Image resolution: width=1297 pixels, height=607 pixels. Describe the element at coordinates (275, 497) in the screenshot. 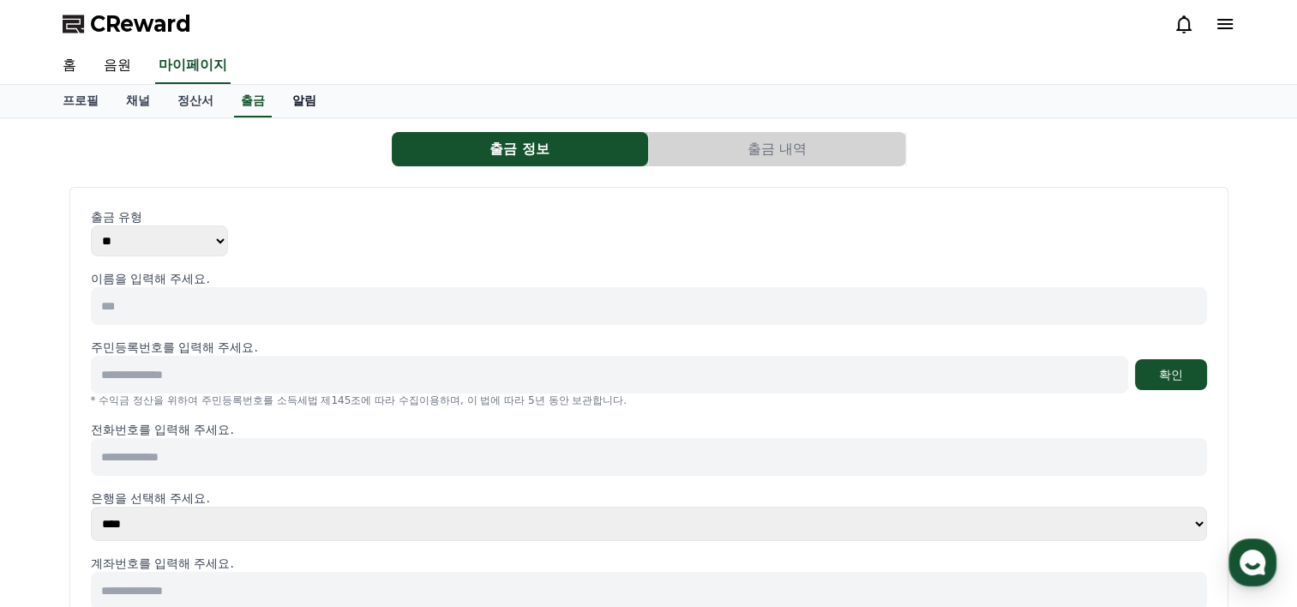

I see `span: 설정` at that location.